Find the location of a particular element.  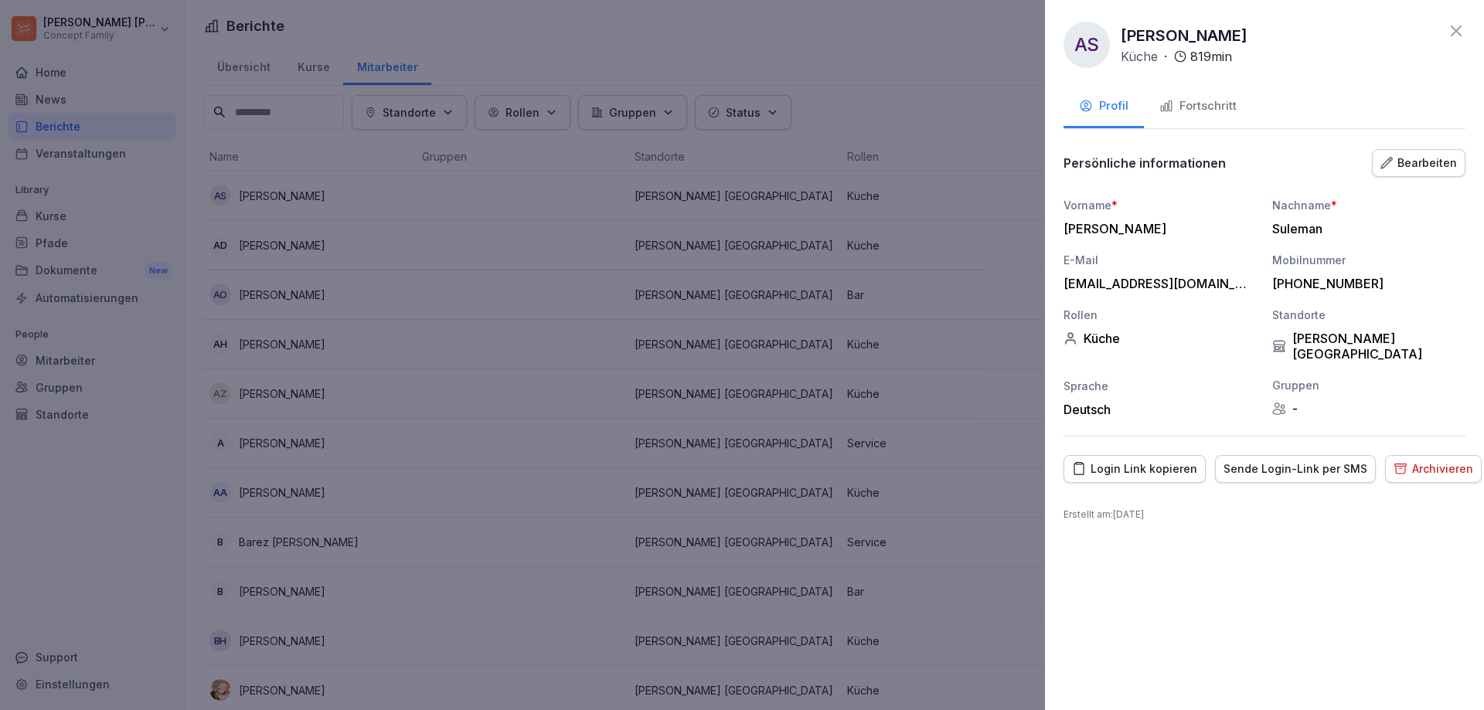

p: 819 min is located at coordinates (1211, 56).